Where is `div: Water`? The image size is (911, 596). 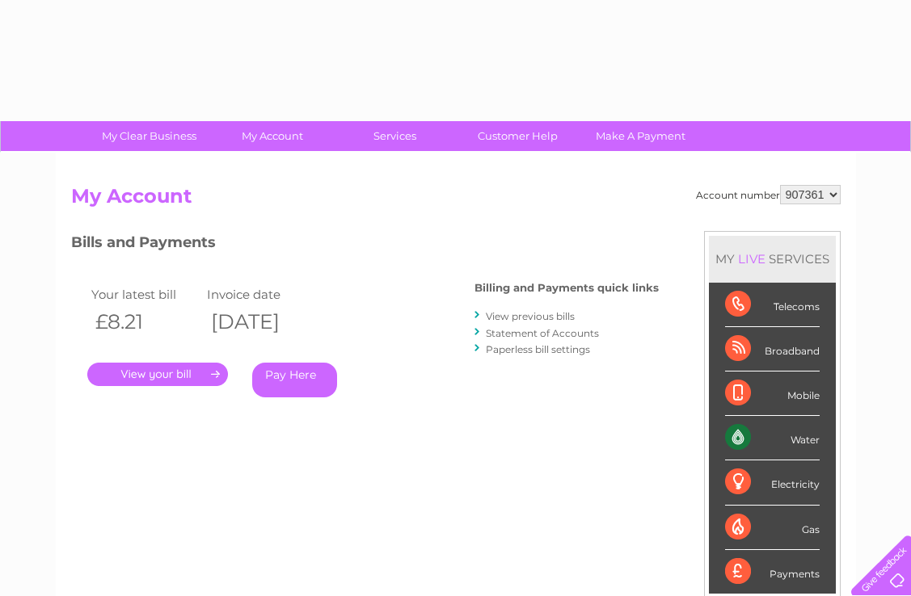
div: Water is located at coordinates (772, 438).